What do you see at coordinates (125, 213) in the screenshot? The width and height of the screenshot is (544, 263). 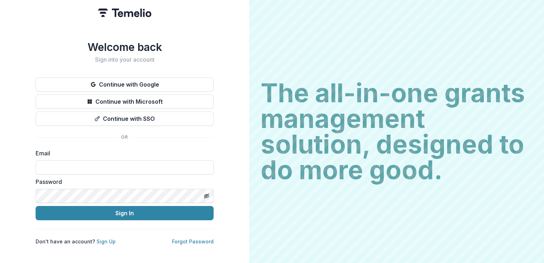 I see `button: Sign In` at bounding box center [125, 213].